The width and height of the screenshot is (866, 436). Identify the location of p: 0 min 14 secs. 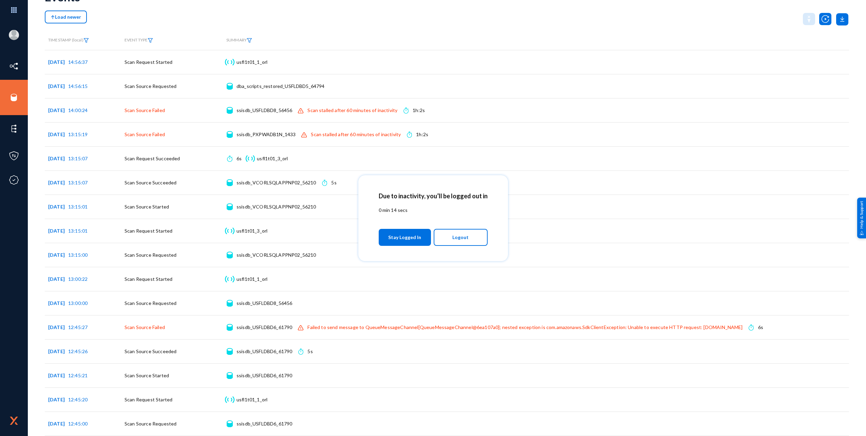
(433, 210).